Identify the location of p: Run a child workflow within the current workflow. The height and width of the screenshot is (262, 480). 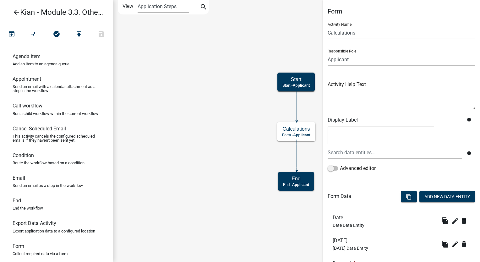
(55, 113).